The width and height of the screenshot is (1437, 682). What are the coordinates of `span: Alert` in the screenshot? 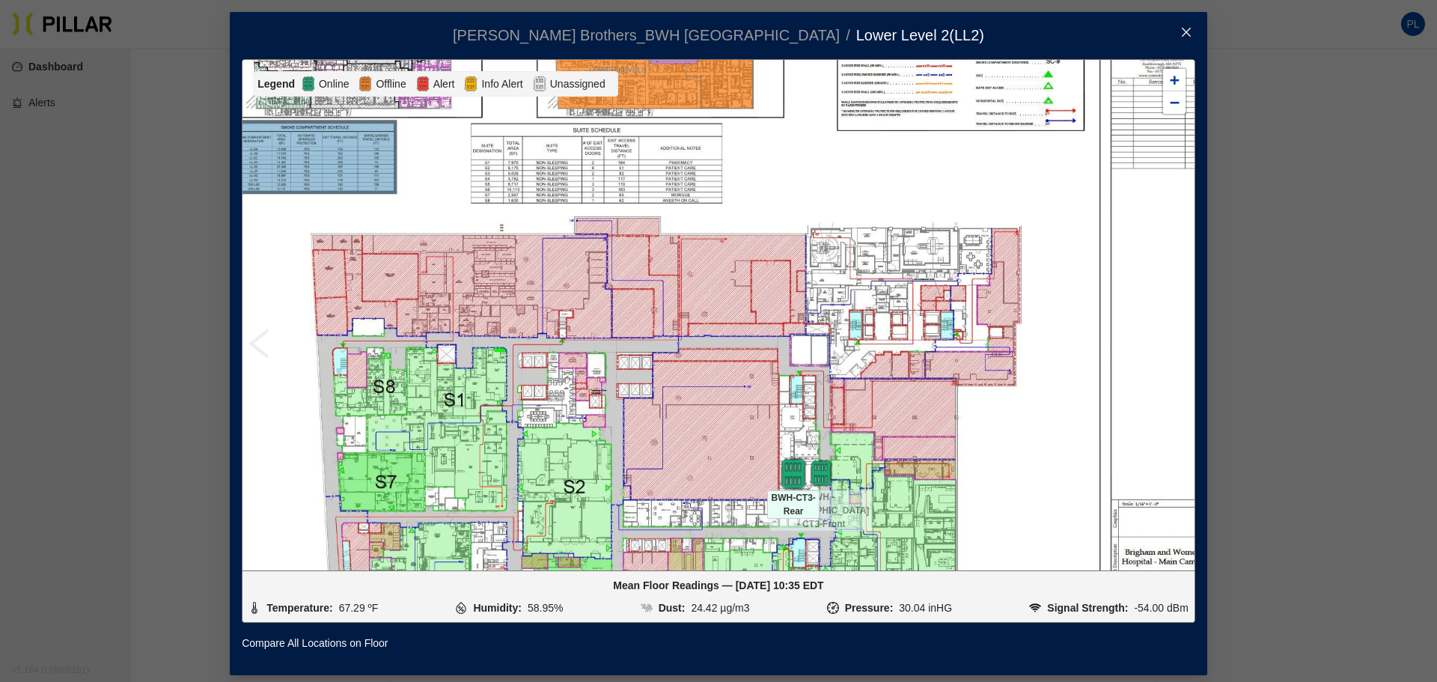 It's located at (444, 84).